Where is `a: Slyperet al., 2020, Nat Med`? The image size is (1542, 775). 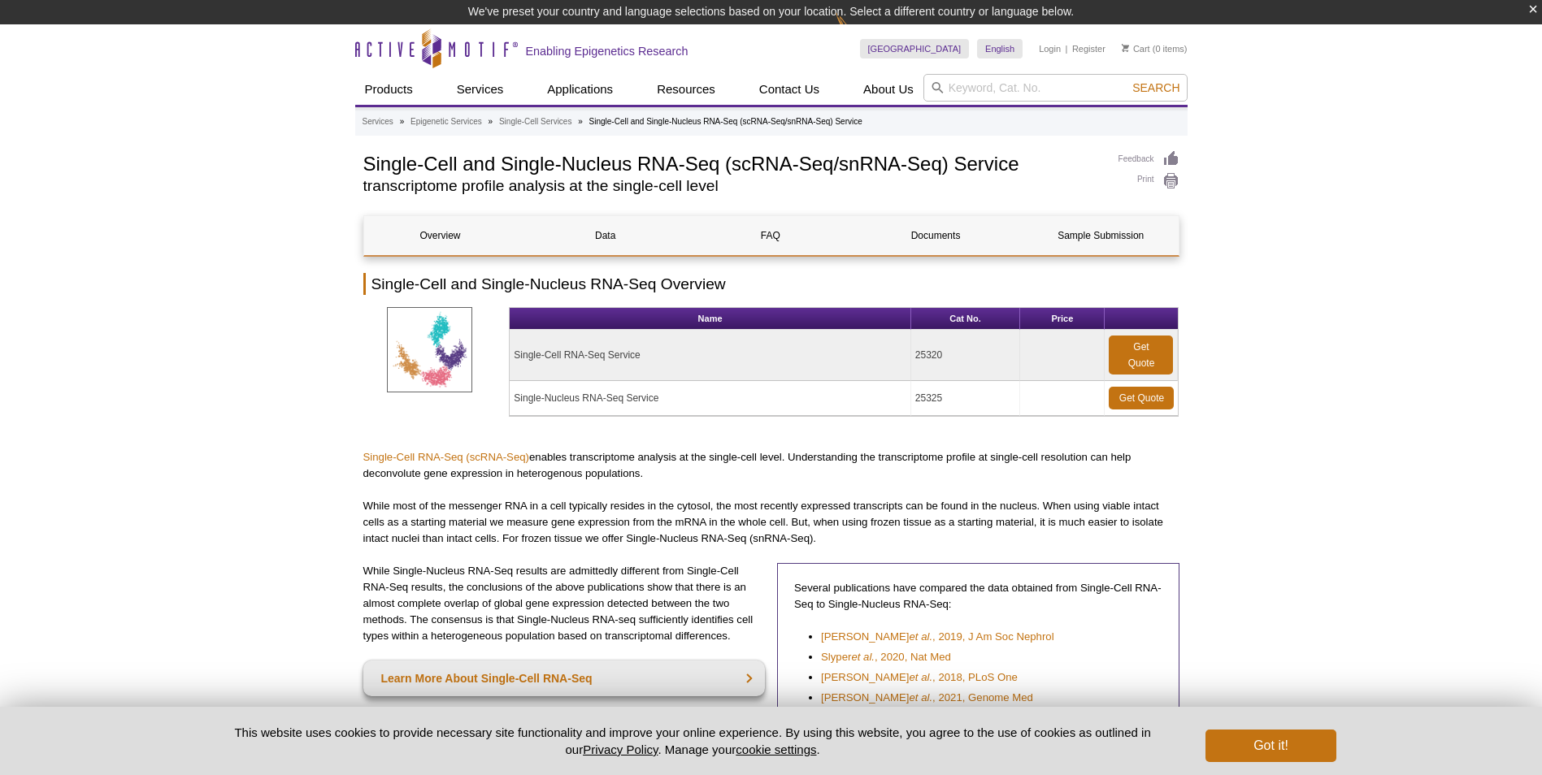 a: Slyperet al., 2020, Nat Med is located at coordinates (886, 658).